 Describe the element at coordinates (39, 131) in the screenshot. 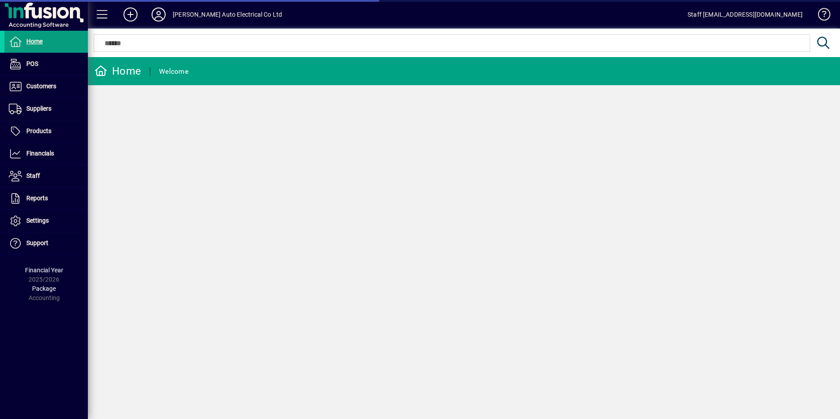

I see `span: Products` at that location.